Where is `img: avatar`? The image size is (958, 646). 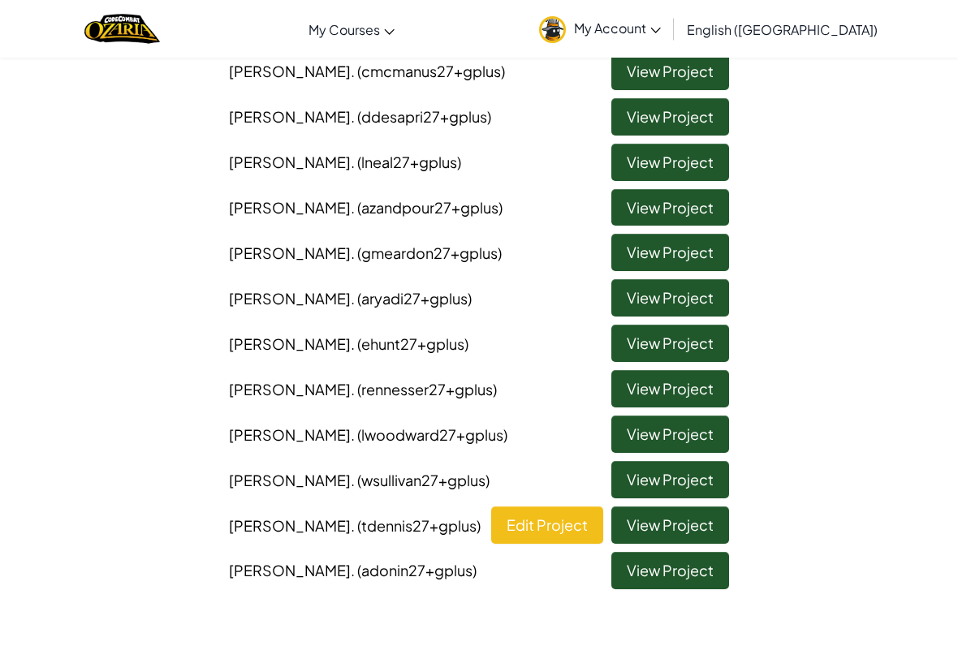 img: avatar is located at coordinates (552, 29).